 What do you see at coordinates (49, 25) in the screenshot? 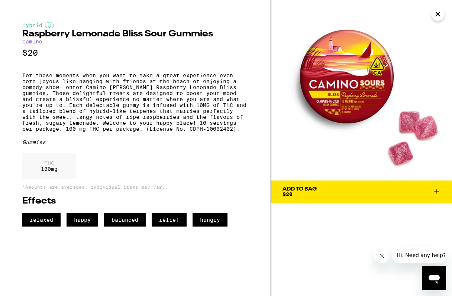
I see `img: hybridColor.svg` at bounding box center [49, 25].